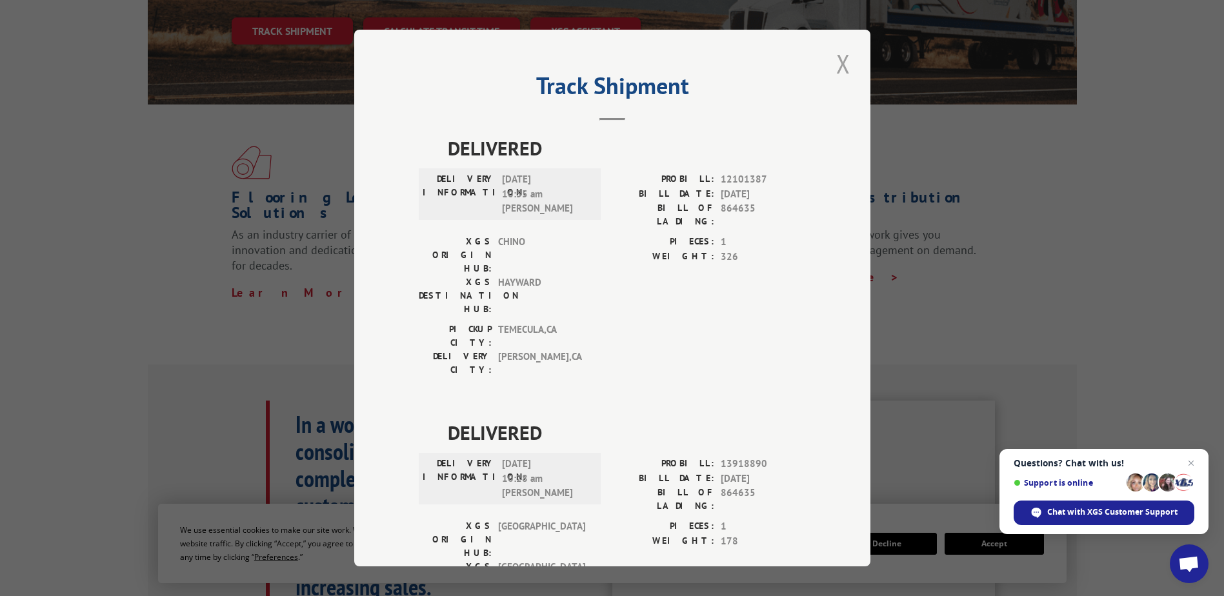  Describe the element at coordinates (541, 295) in the screenshot. I see `span: HAYWARD` at that location.